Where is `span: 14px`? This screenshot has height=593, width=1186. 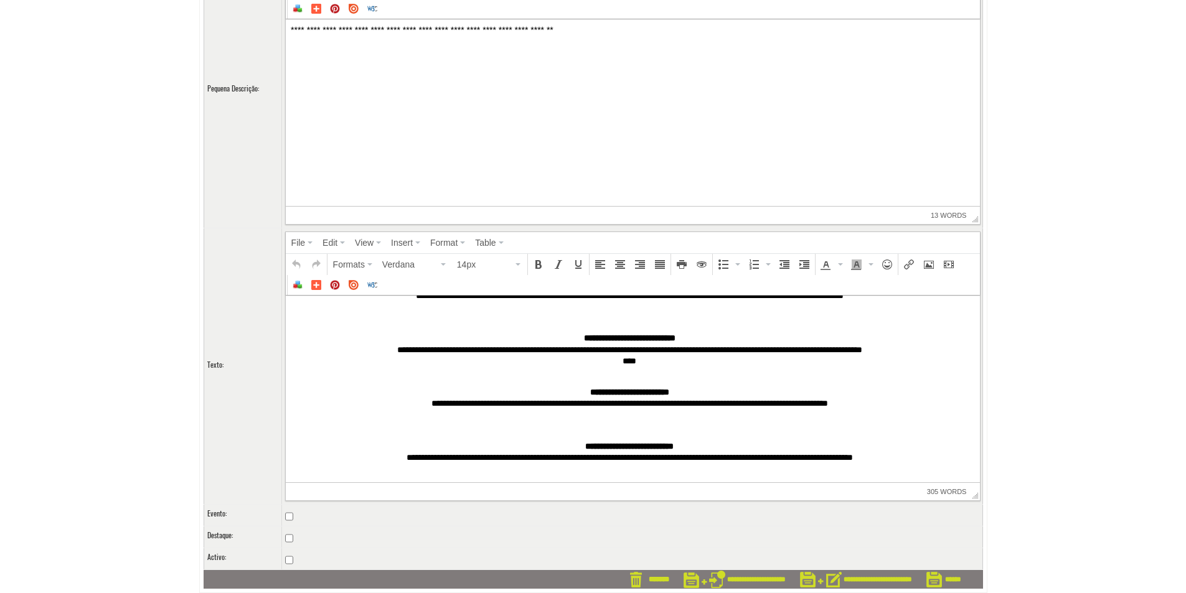 span: 14px is located at coordinates (485, 265).